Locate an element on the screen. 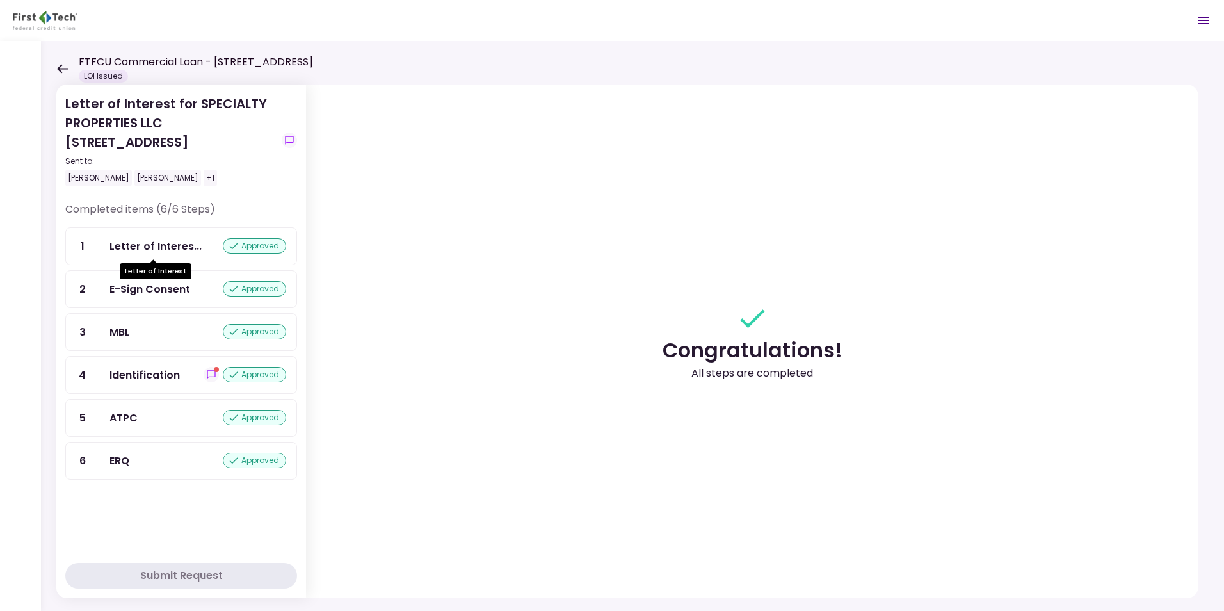  button: Submit Request is located at coordinates (181, 576).